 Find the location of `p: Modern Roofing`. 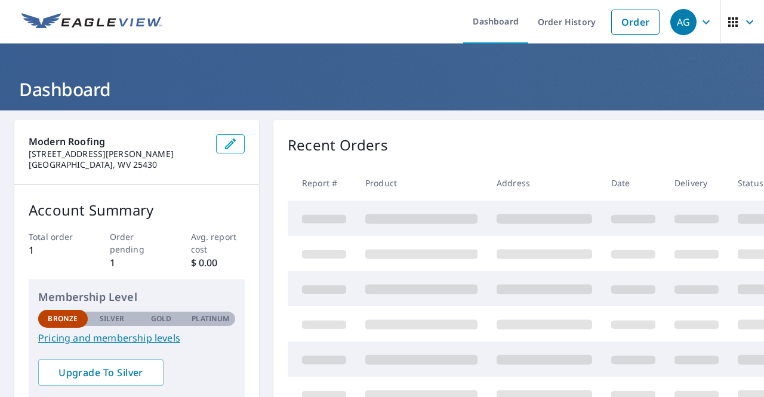

p: Modern Roofing is located at coordinates (118, 142).